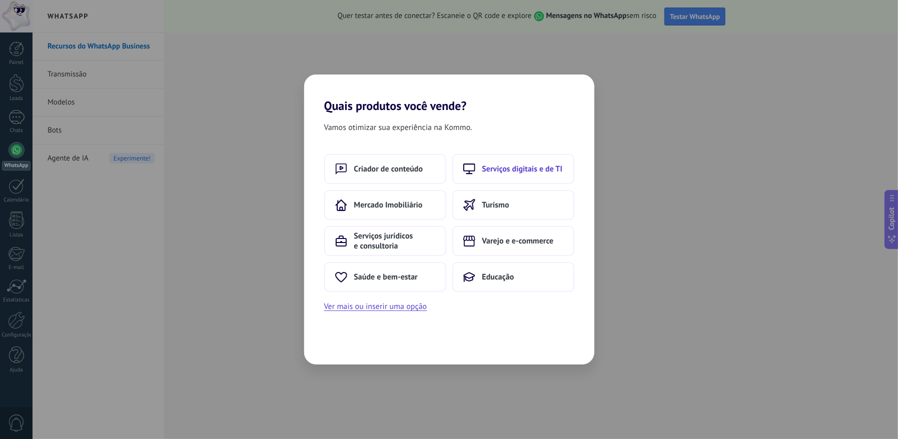 This screenshot has height=439, width=898. What do you see at coordinates (386, 277) in the screenshot?
I see `span: Saúde e bem-estar` at bounding box center [386, 277].